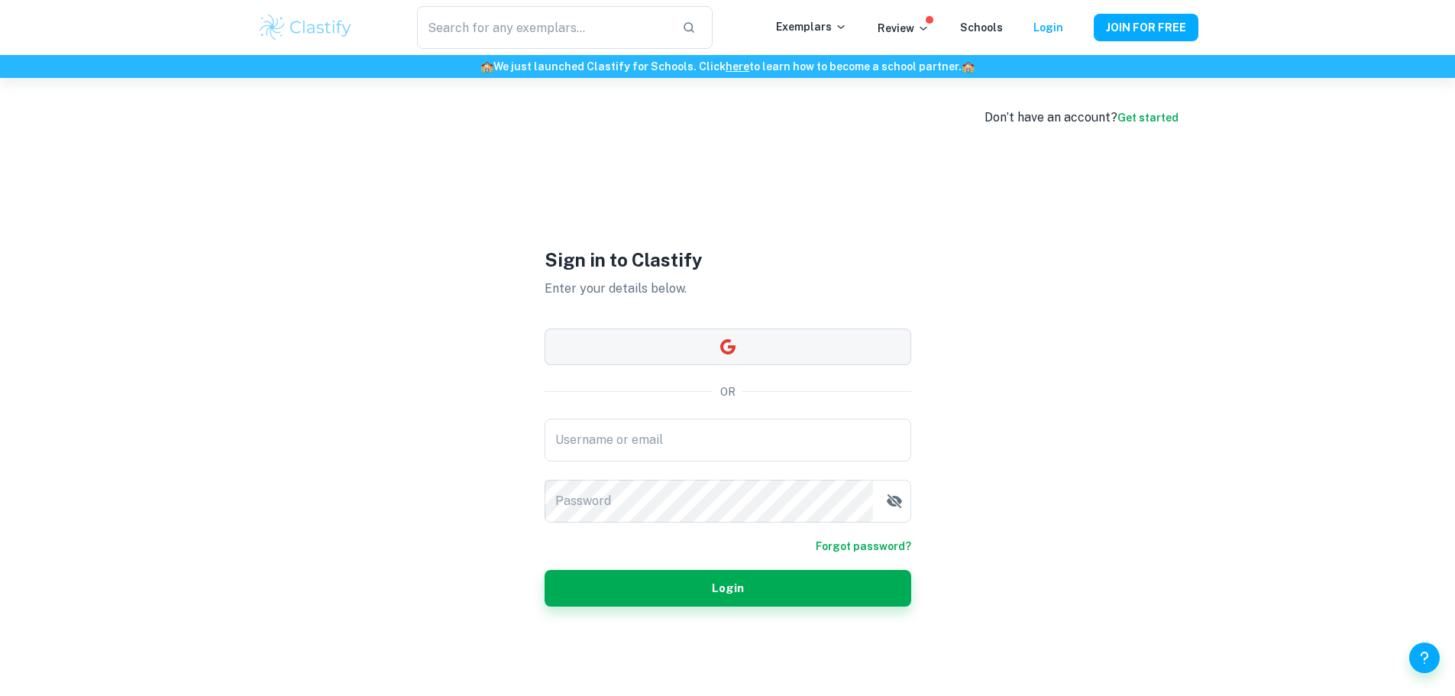  What do you see at coordinates (727, 66) in the screenshot?
I see `h6: We just launched Clastify for Schools. Click to learn how to become a school partner.` at bounding box center [727, 66].